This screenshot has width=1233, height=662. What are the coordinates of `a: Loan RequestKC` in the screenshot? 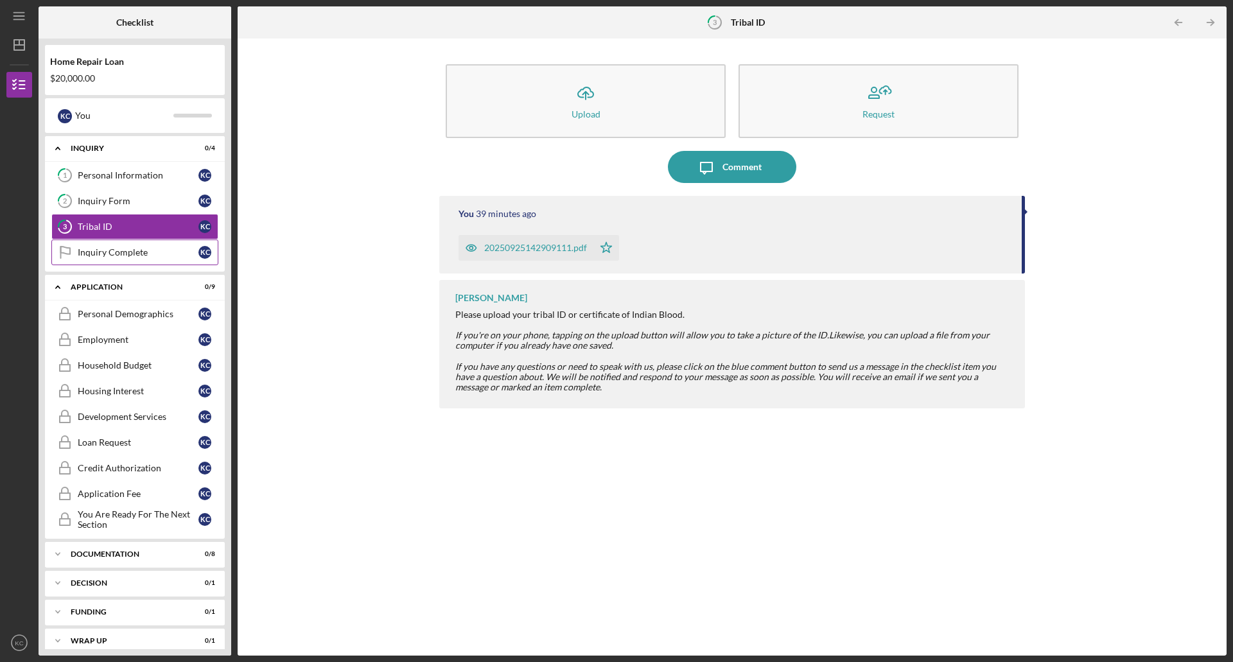 It's located at (135, 442).